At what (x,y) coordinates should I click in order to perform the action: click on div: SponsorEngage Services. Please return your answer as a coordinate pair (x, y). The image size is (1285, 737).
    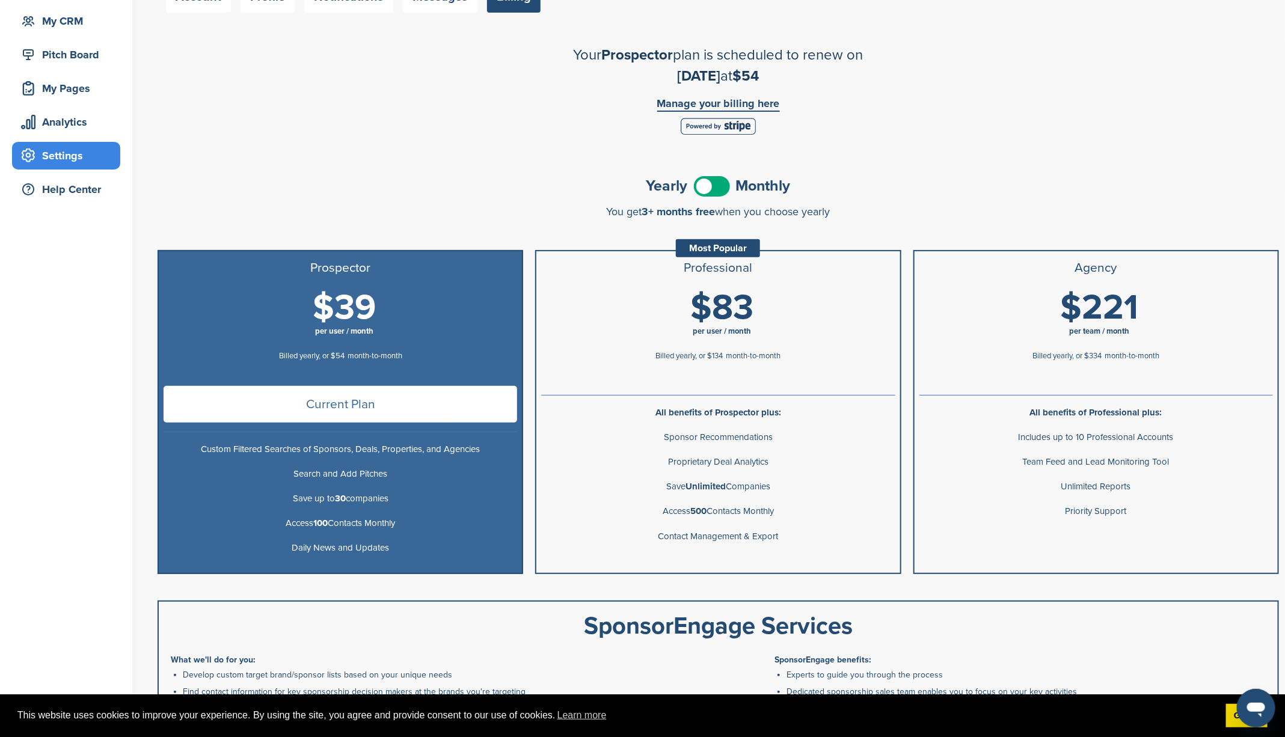
    Looking at the image, I should click on (718, 626).